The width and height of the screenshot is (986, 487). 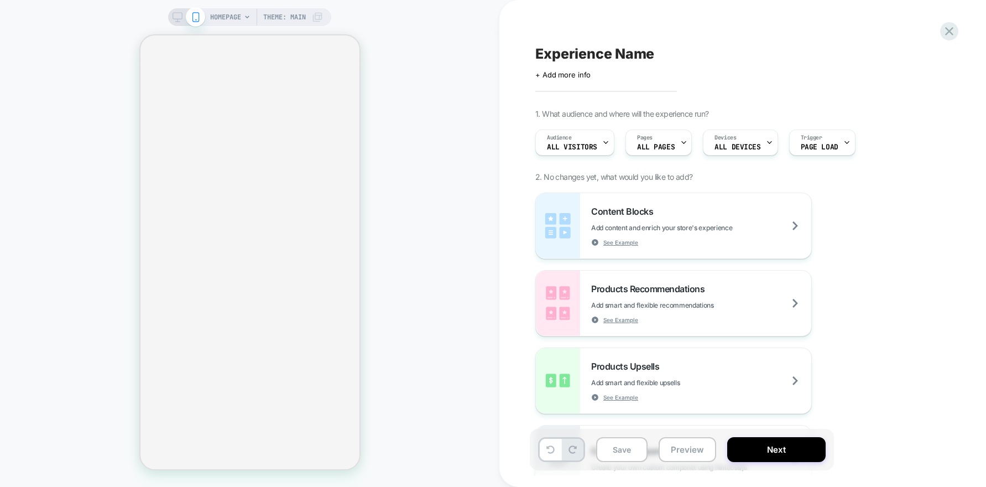 What do you see at coordinates (680, 305) in the screenshot?
I see `span: Add smart and flexible recommendations` at bounding box center [680, 305].